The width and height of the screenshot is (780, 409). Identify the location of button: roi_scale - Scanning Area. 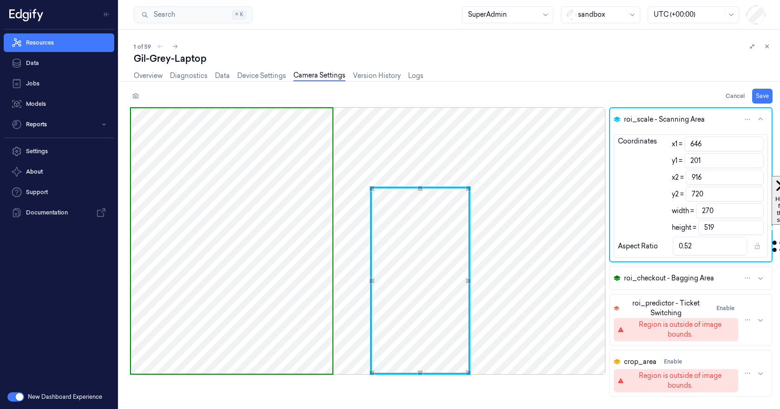
(691, 119).